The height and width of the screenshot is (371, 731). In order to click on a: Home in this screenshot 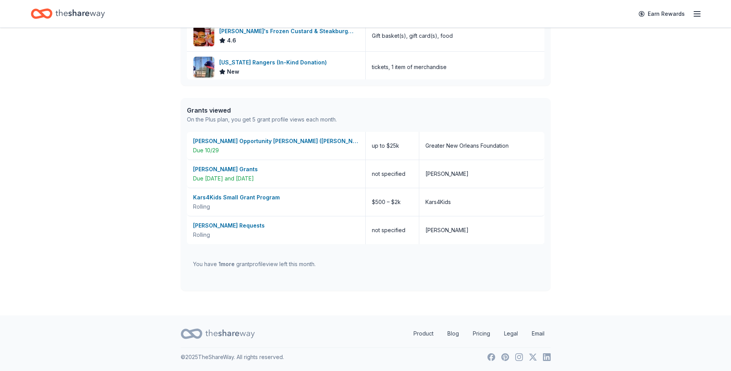, I will do `click(68, 13)`.